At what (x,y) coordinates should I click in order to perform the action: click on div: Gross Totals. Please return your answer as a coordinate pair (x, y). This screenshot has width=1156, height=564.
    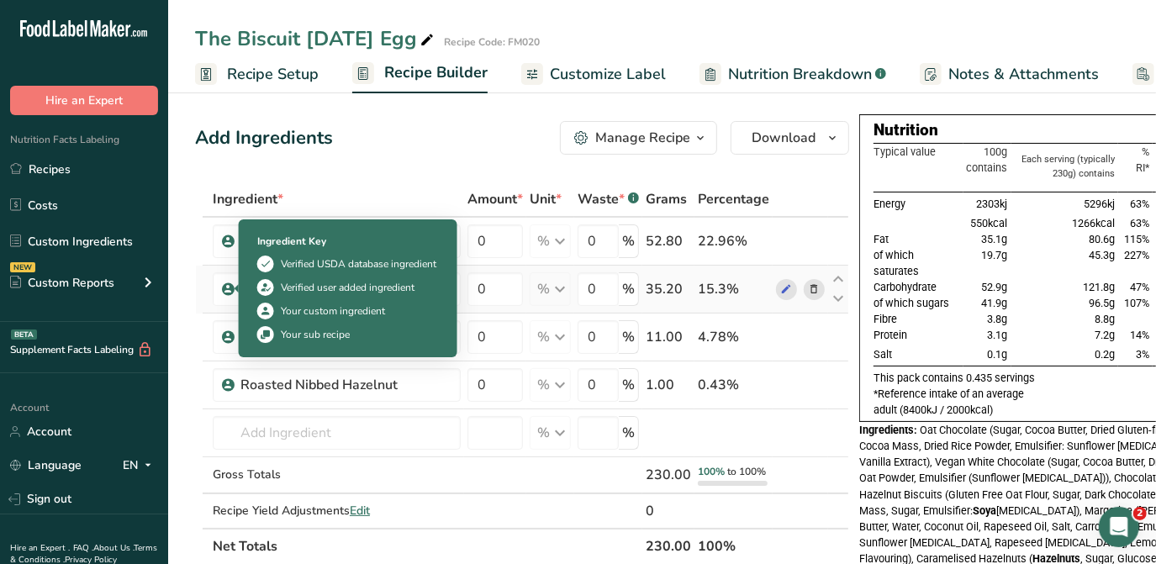
    Looking at the image, I should click on (336, 474).